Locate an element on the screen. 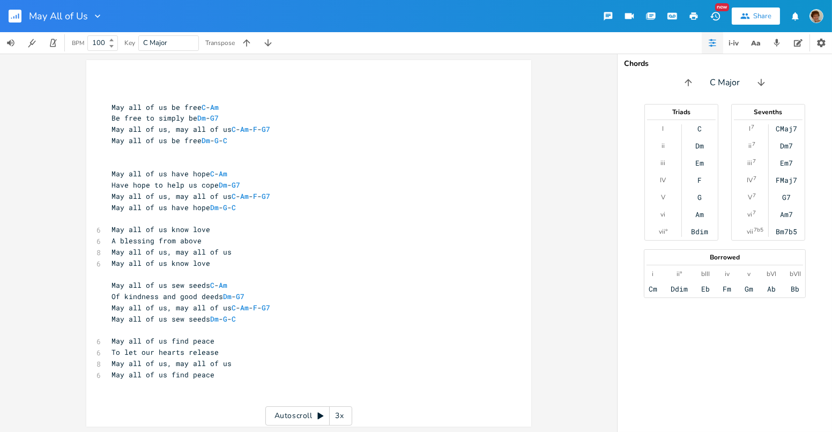  div: New is located at coordinates (722, 7).